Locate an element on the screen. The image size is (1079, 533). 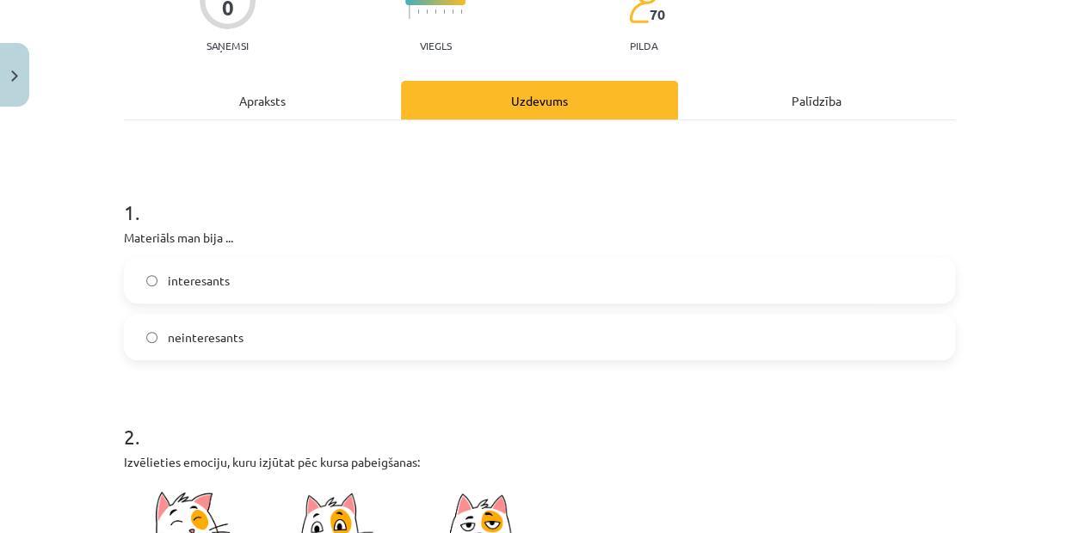
p: Materiāls man bija ... is located at coordinates (539, 237).